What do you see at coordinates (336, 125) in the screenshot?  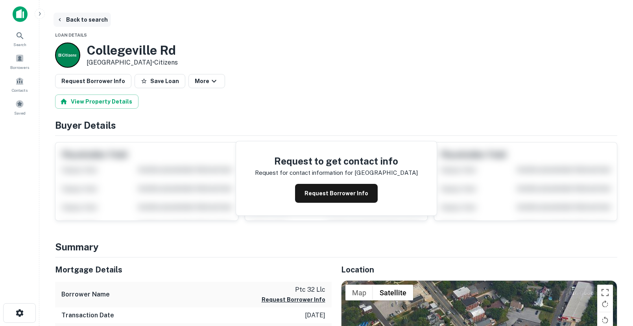 I see `h4: Buyer Details` at bounding box center [336, 125].